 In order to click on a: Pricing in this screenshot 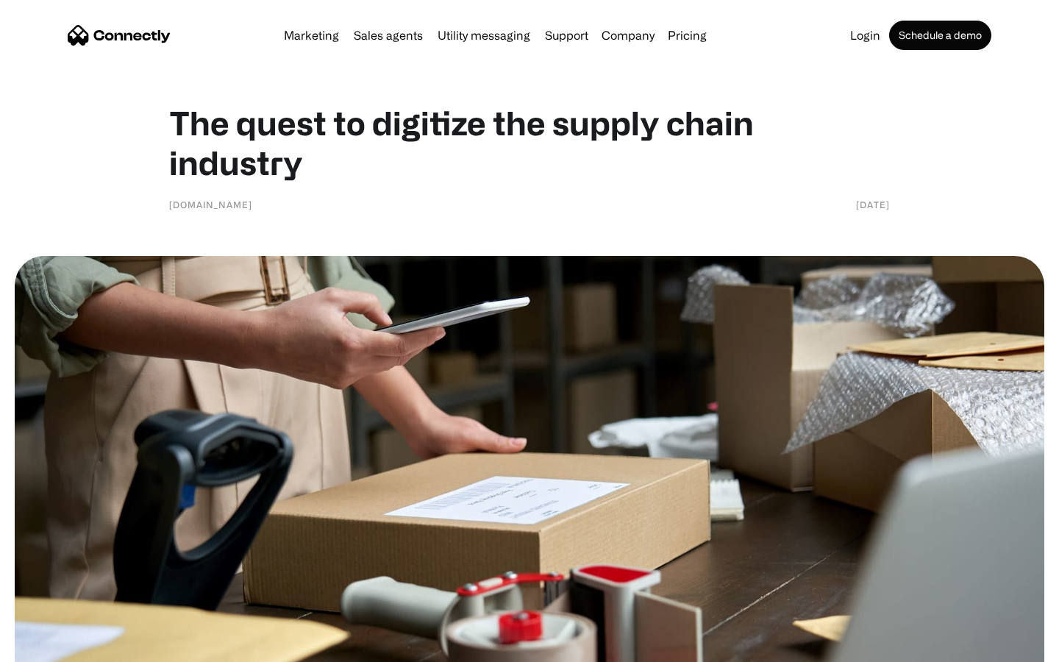, I will do `click(687, 35)`.